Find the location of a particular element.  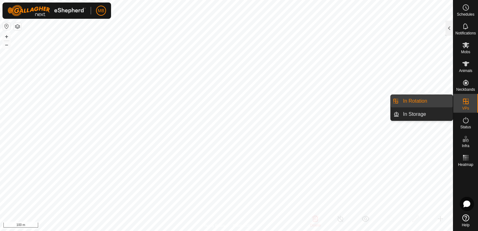

span: Status is located at coordinates (465, 127).